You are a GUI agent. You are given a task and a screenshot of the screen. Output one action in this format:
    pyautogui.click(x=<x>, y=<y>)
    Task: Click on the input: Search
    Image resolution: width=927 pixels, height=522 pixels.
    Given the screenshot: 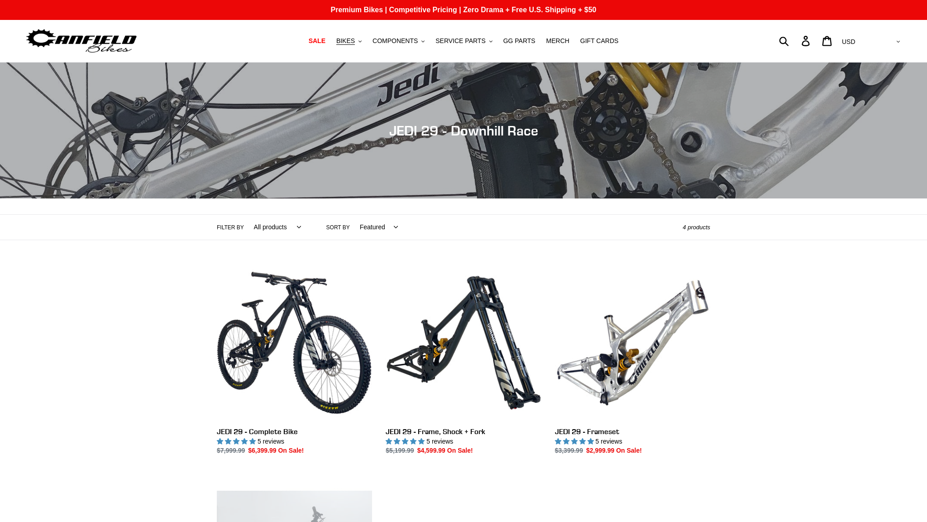 What is the action you would take?
    pyautogui.click(x=796, y=41)
    